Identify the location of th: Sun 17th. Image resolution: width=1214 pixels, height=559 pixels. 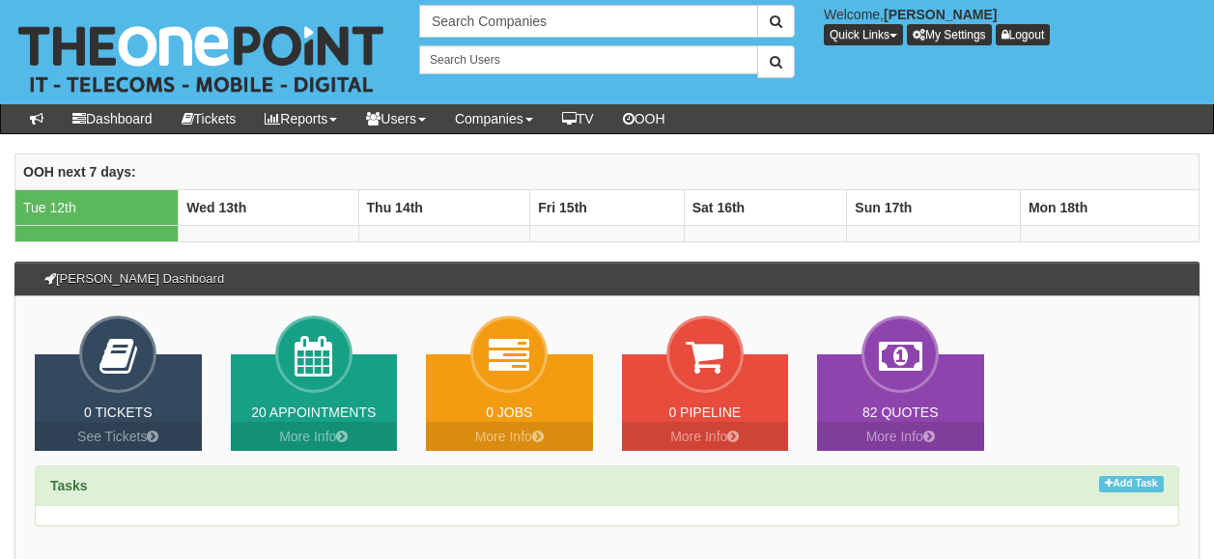
(934, 207).